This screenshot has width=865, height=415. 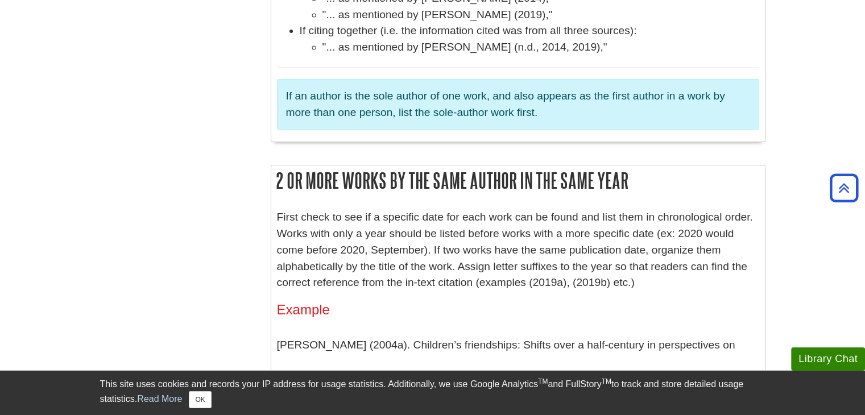 I want to click on a: Read More, so click(x=159, y=398).